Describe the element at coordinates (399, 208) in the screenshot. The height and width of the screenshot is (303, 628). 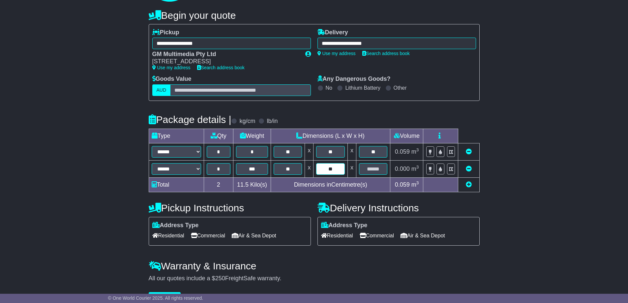
I see `h4: Delivery Instructions` at that location.